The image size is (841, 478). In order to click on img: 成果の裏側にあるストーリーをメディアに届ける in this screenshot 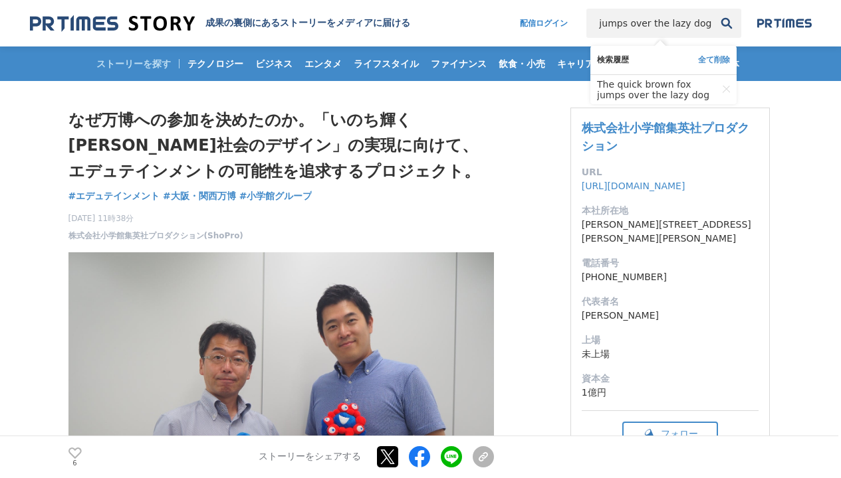, I will do `click(112, 23)`.